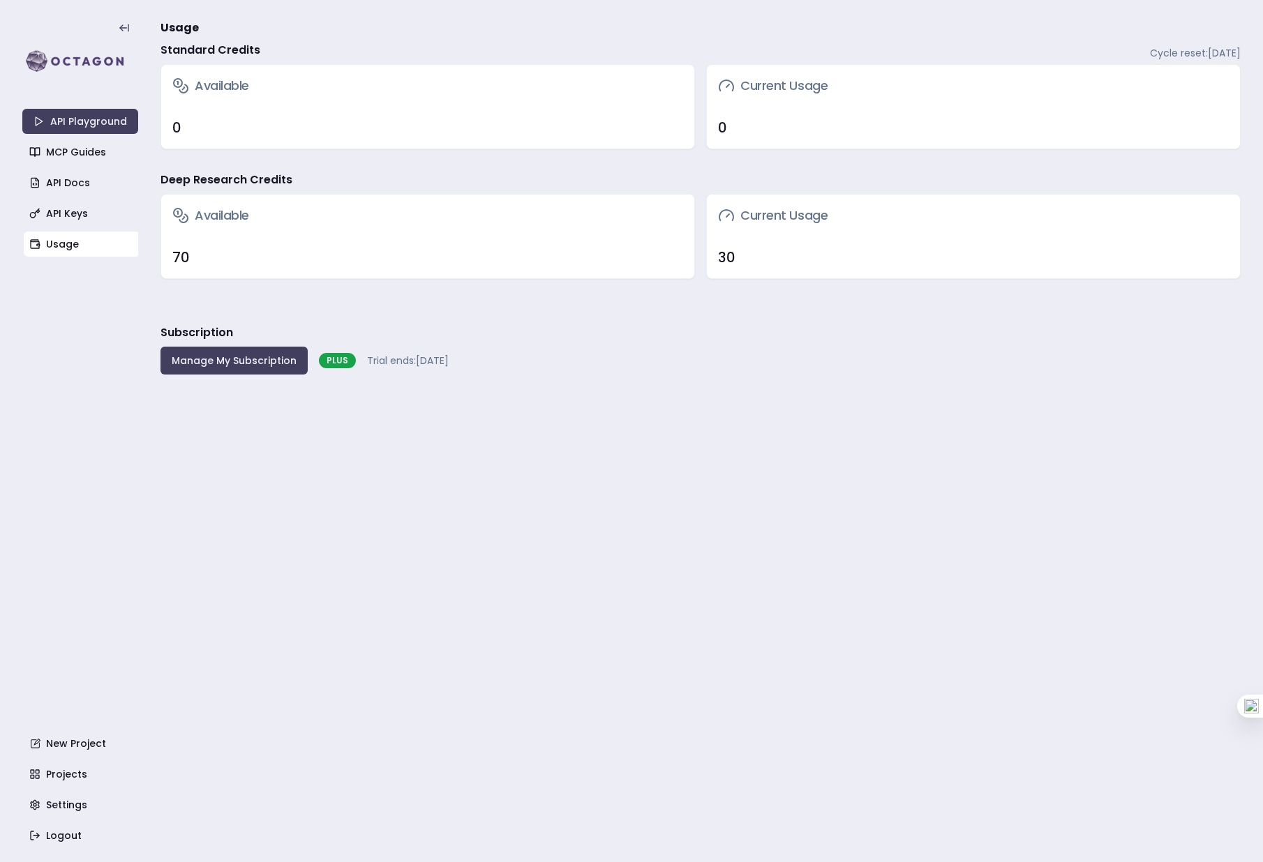  I want to click on a: MCP Guides, so click(82, 152).